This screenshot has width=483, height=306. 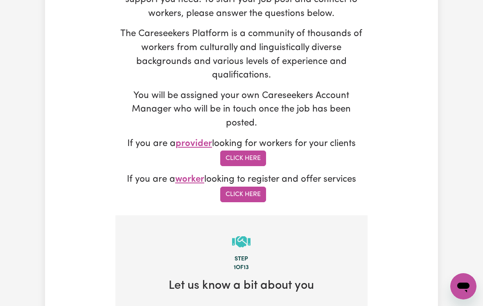 I want to click on h2: Let us know a bit about you, so click(x=242, y=285).